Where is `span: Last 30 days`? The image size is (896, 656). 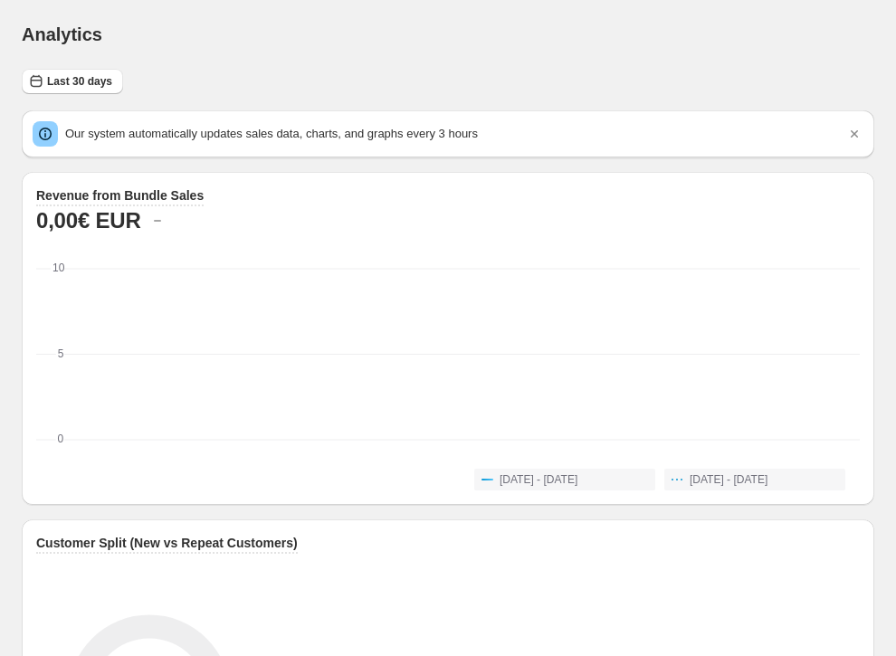
span: Last 30 days is located at coordinates (80, 81).